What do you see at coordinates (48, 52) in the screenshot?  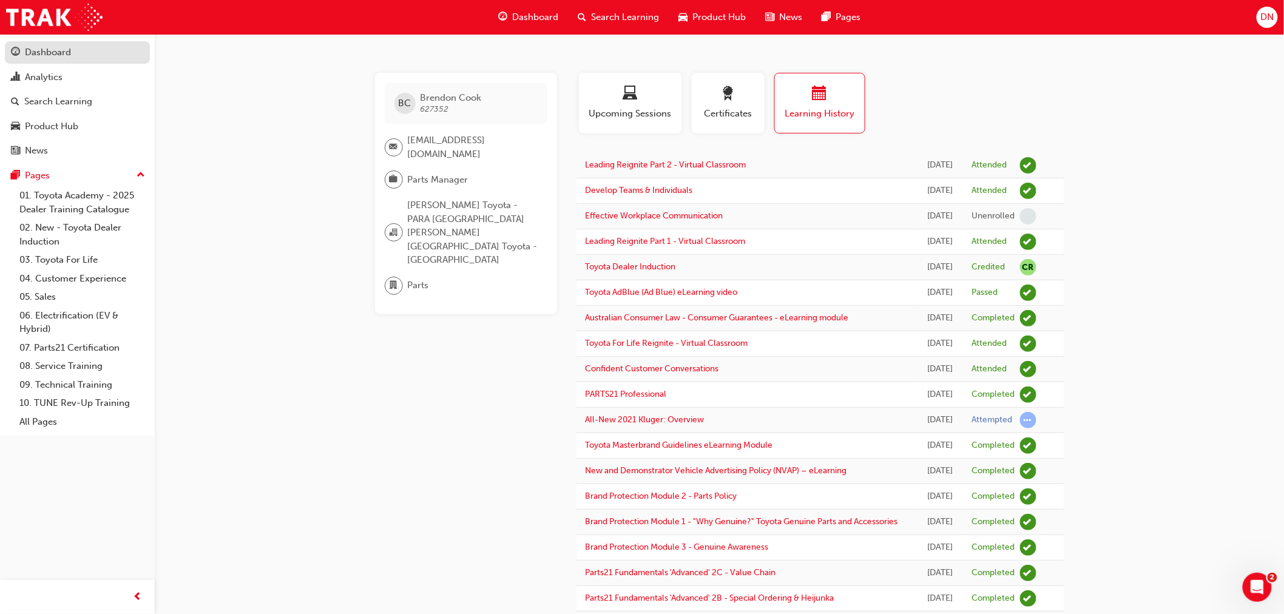 I see `div: Dashboard` at bounding box center [48, 52].